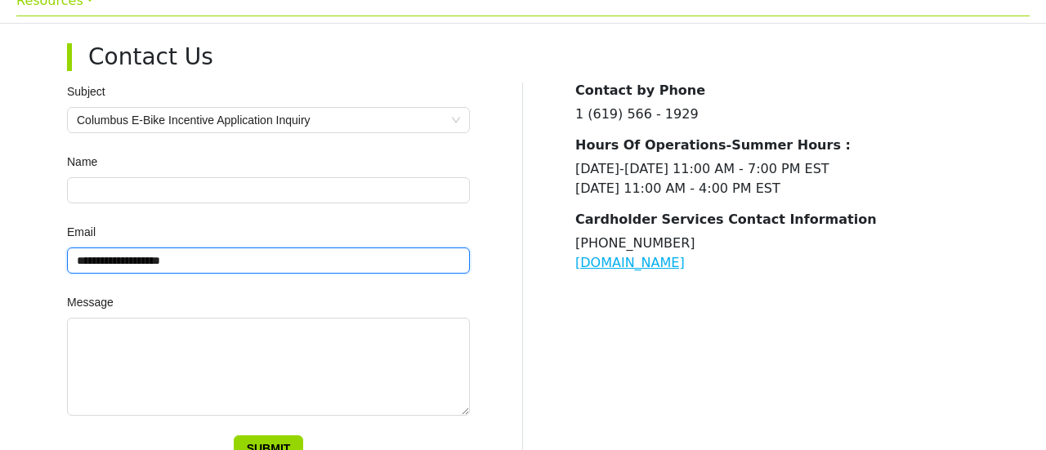 The height and width of the screenshot is (450, 1046). Describe the element at coordinates (96, 302) in the screenshot. I see `label: Message` at that location.